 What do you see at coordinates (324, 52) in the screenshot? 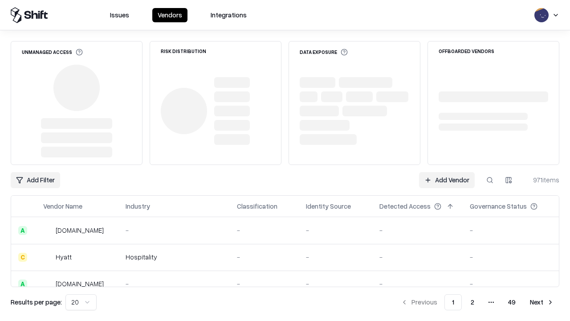
I see `div: Data Exposure` at bounding box center [324, 52].